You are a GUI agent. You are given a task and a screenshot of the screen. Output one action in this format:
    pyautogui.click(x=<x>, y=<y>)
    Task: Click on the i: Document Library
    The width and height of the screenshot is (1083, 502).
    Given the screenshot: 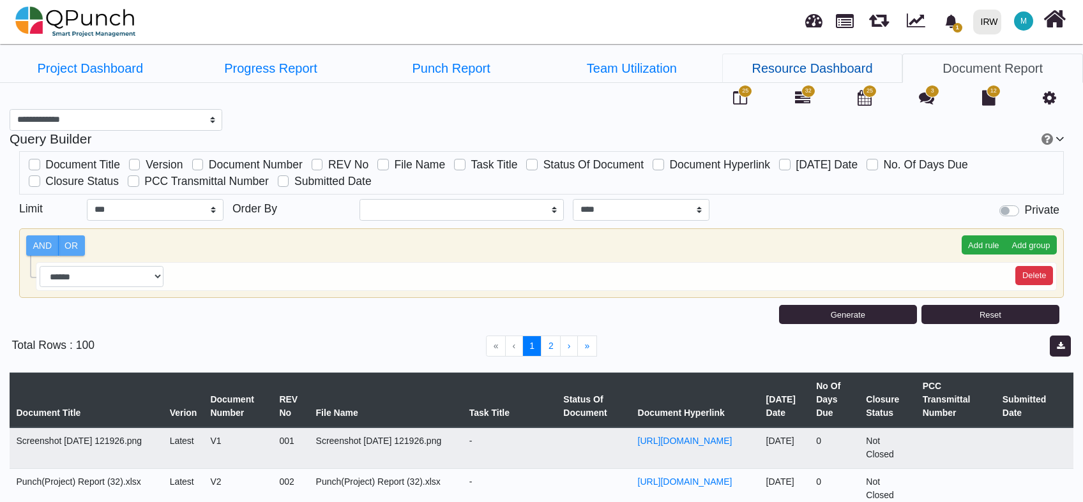 What is the action you would take?
    pyautogui.click(x=988, y=98)
    